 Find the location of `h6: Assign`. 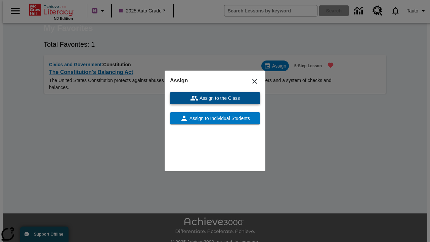

h6: Assign is located at coordinates (215, 81).